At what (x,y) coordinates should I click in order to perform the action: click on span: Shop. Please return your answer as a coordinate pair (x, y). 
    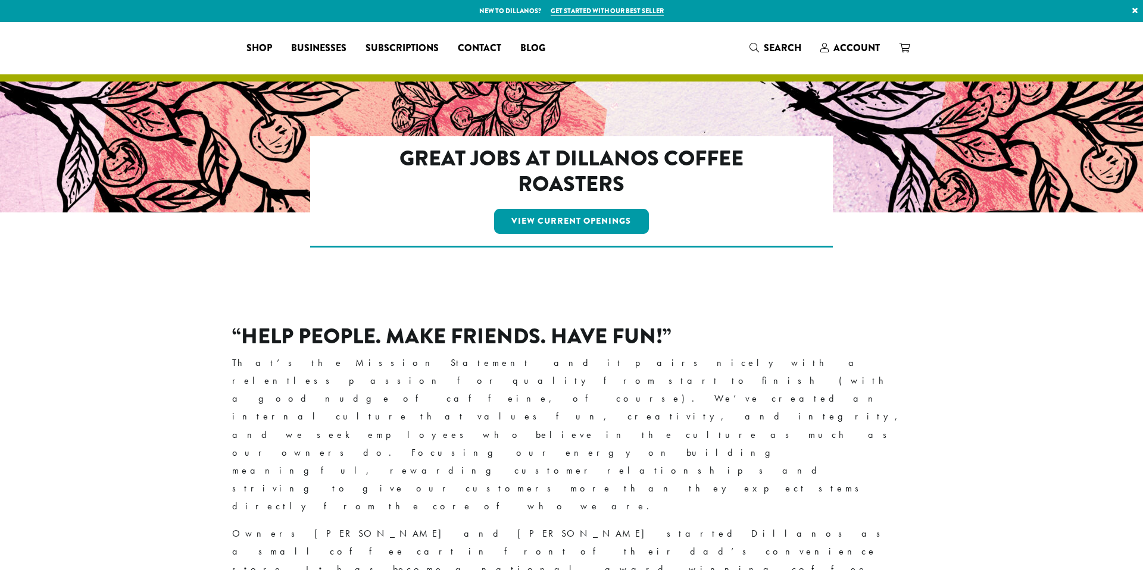
    Looking at the image, I should click on (259, 48).